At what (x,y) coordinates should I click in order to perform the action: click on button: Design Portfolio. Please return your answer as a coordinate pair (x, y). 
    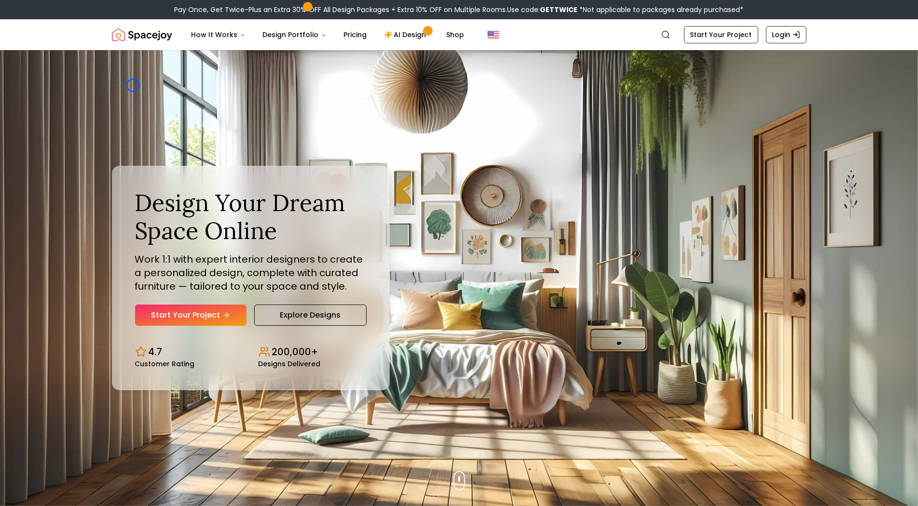
    Looking at the image, I should click on (295, 35).